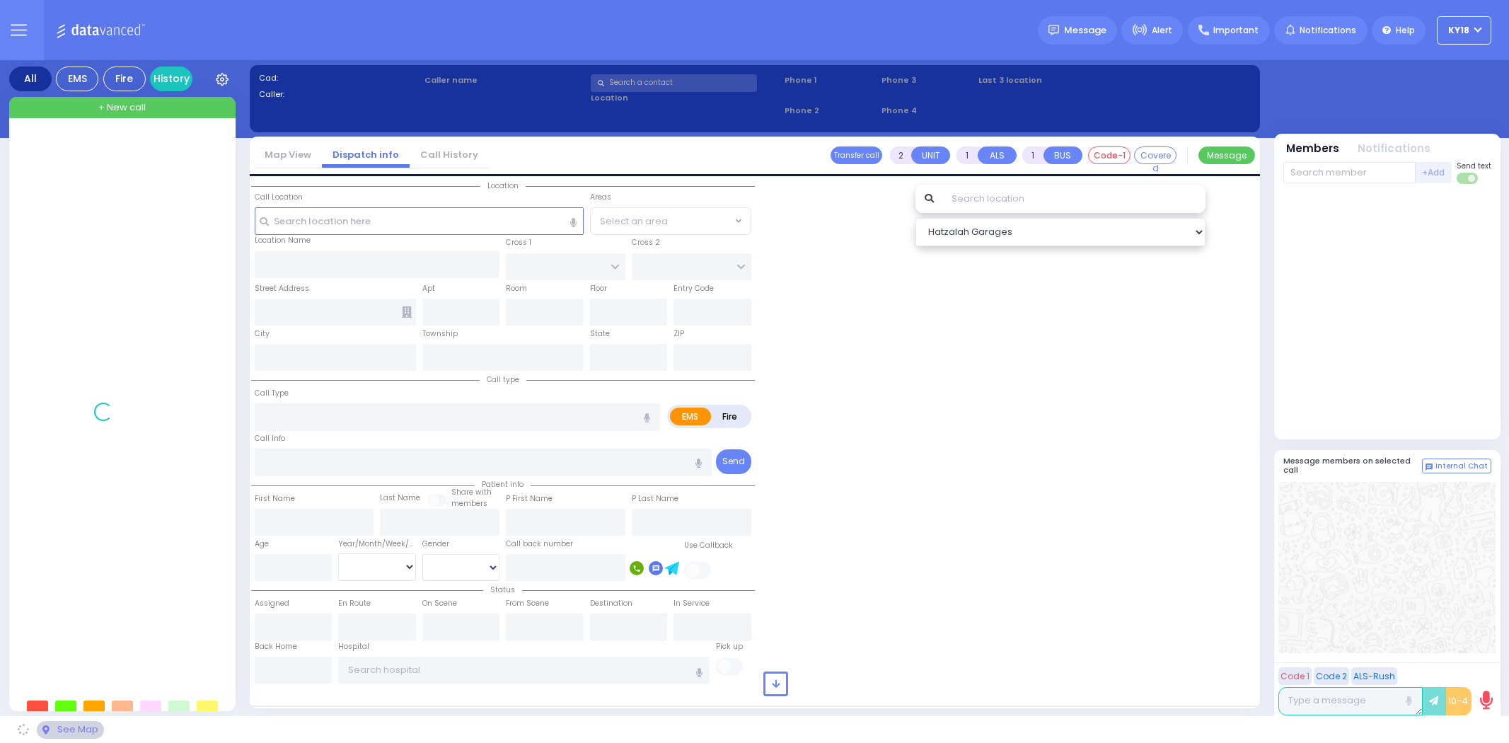  I want to click on label: Floor, so click(599, 289).